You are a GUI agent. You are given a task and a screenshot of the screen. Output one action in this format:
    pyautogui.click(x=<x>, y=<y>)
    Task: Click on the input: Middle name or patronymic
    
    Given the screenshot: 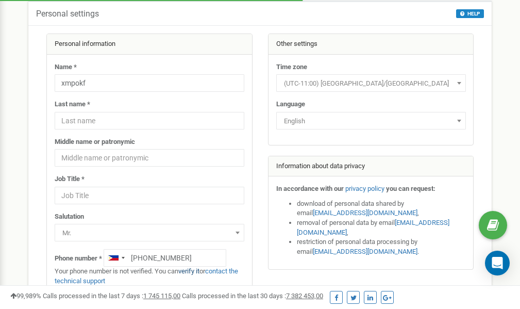 What is the action you would take?
    pyautogui.click(x=149, y=158)
    